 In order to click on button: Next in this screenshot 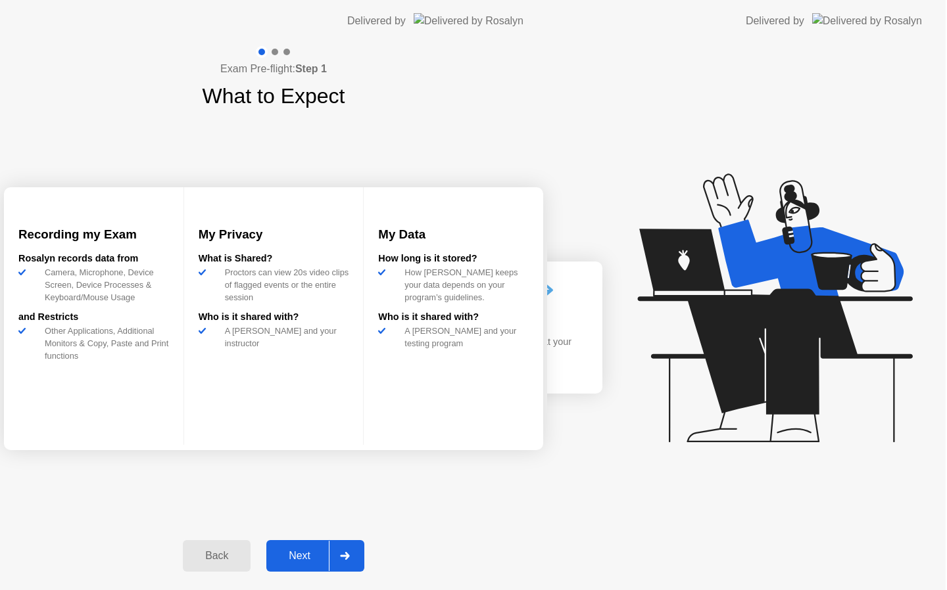, I will do `click(315, 556)`.